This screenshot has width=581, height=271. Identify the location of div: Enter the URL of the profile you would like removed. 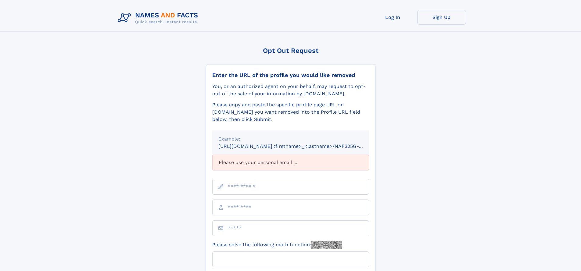
(291, 75).